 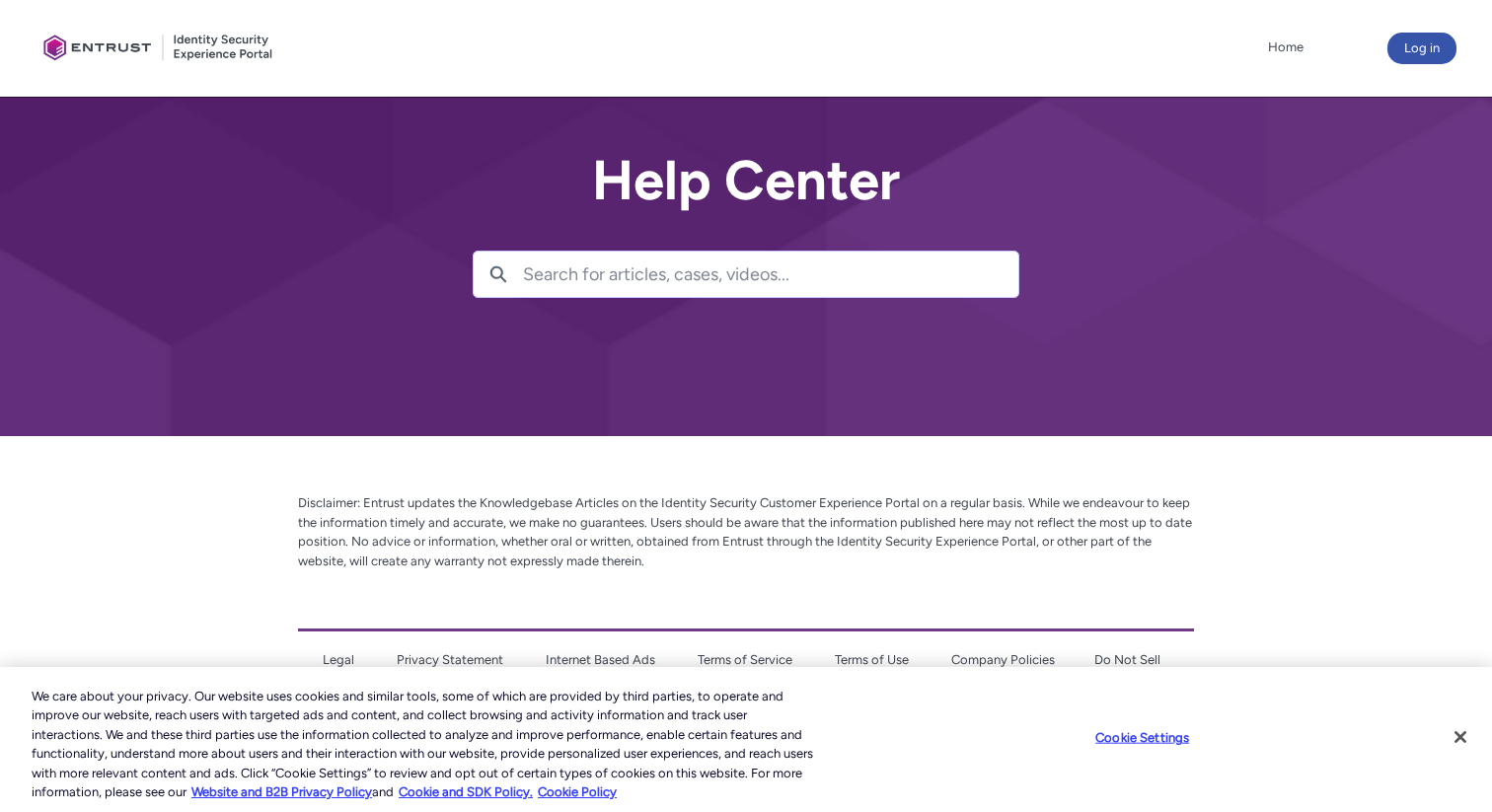 I want to click on a: Legal, so click(x=339, y=659).